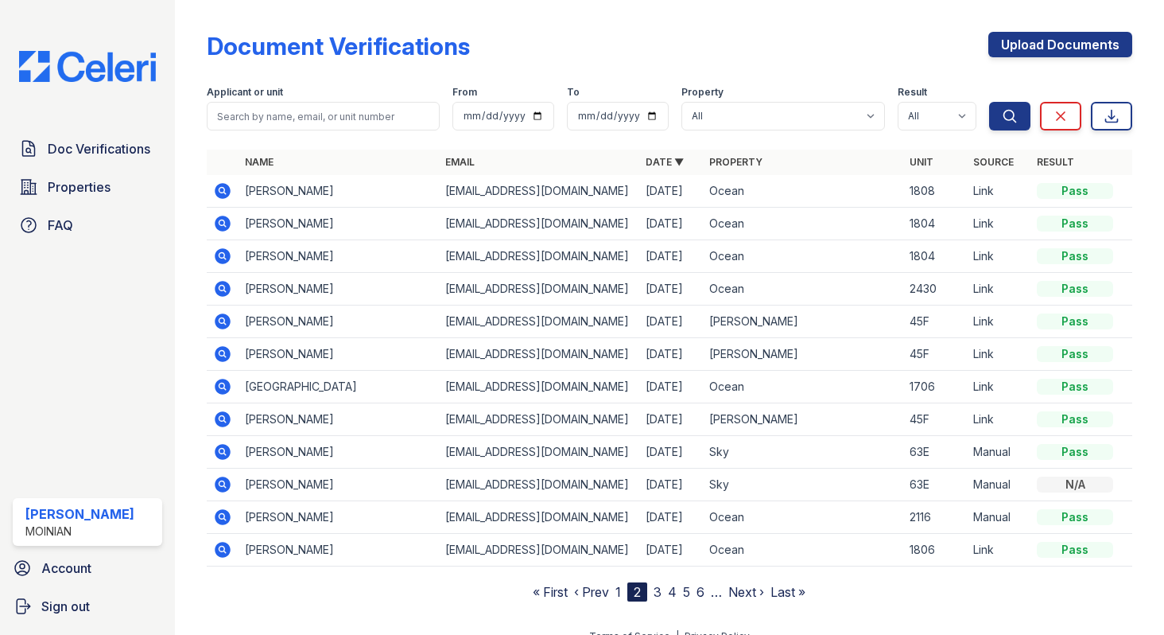  What do you see at coordinates (637, 592) in the screenshot?
I see `div: 2` at bounding box center [637, 592].